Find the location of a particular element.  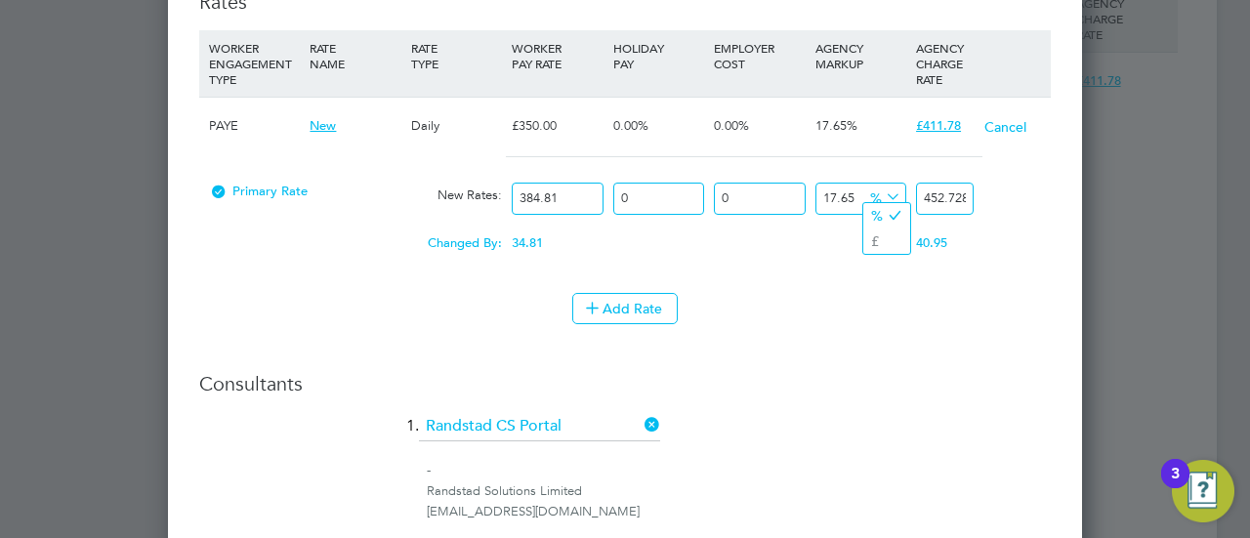

div: £350.00 is located at coordinates (557, 126).